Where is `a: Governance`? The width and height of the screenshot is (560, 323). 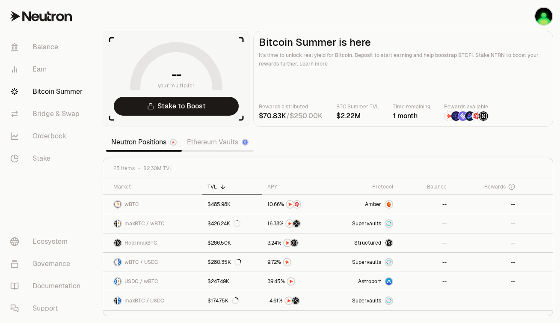 a: Governance is located at coordinates (48, 264).